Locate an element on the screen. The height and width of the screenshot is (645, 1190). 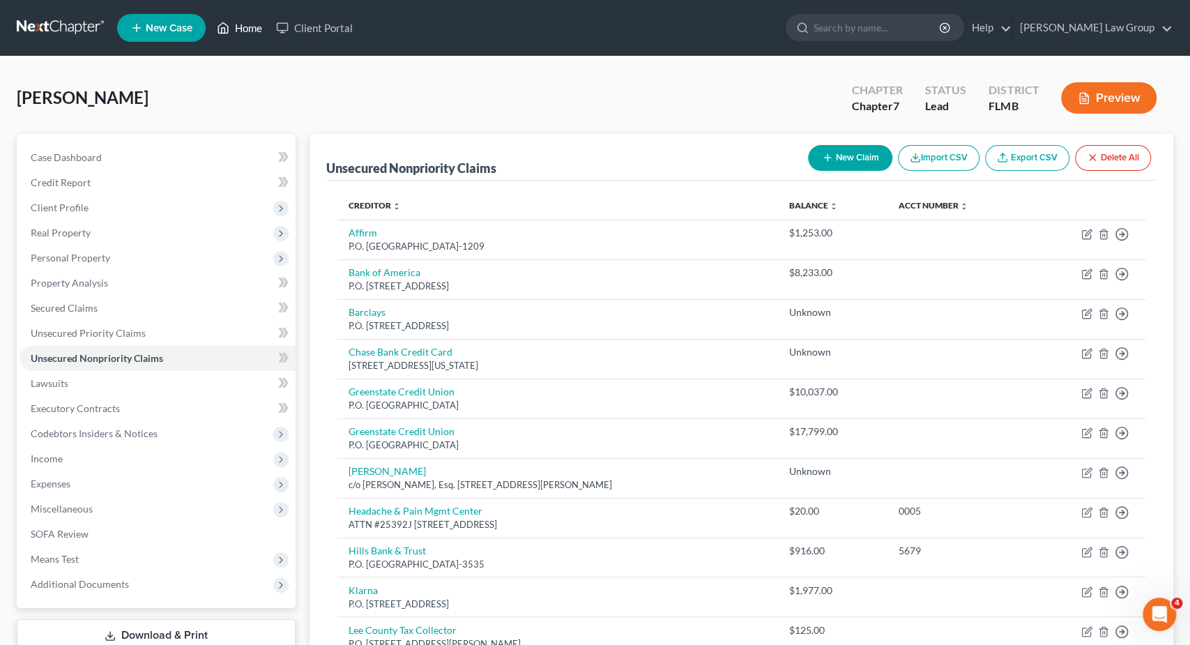
span: Personal Property is located at coordinates (70, 257).